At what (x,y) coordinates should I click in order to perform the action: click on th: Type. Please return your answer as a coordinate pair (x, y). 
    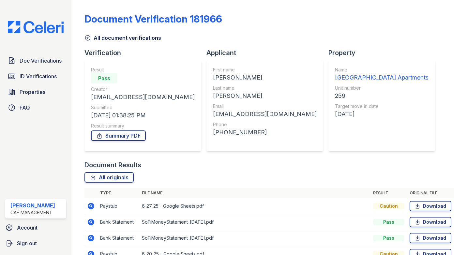
    Looking at the image, I should click on (118, 193).